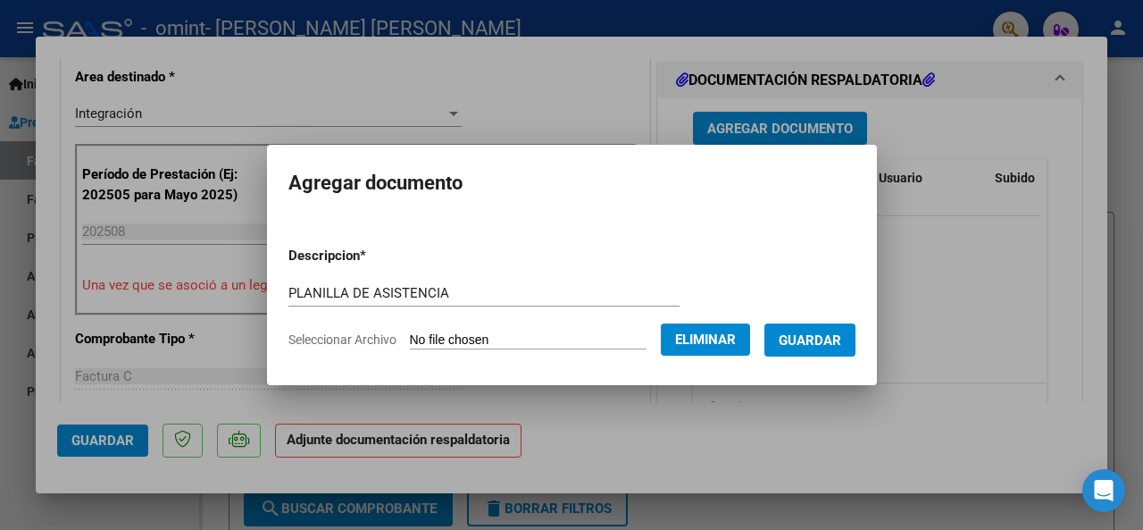 The height and width of the screenshot is (530, 1143). Describe the element at coordinates (810, 339) in the screenshot. I see `button: Guardar` at that location.